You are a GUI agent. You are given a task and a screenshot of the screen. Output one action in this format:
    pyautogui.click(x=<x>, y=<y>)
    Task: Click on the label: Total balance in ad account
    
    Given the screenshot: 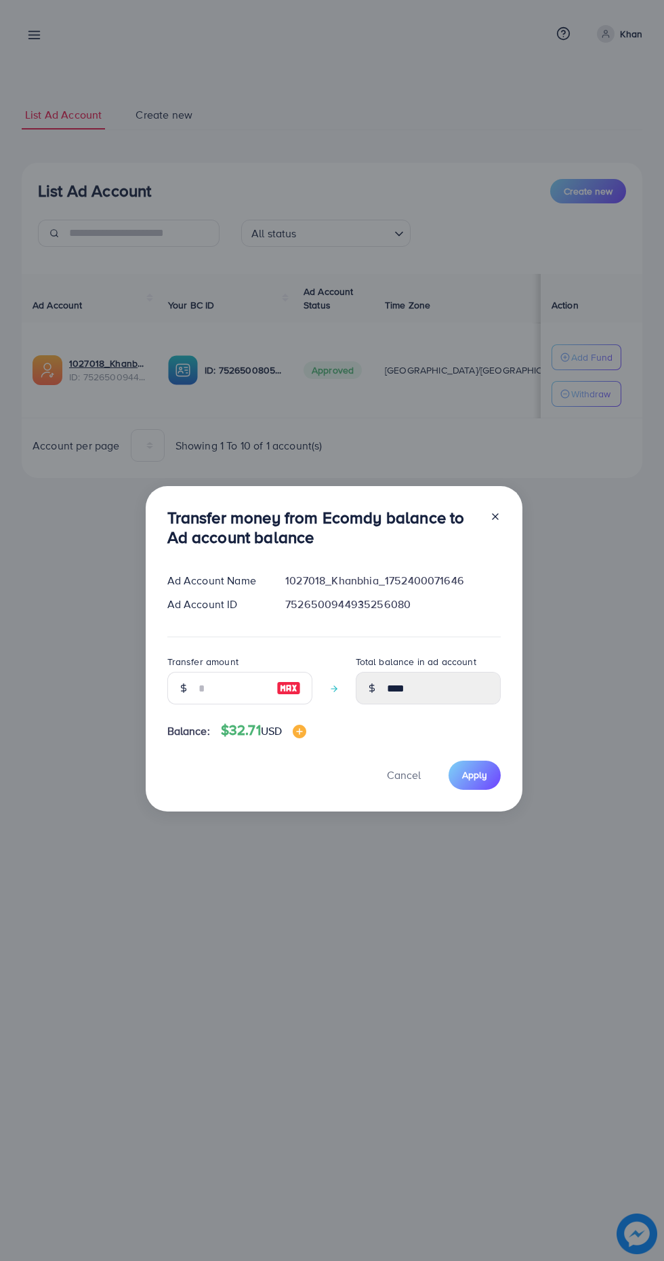 What is the action you would take?
    pyautogui.click(x=416, y=662)
    